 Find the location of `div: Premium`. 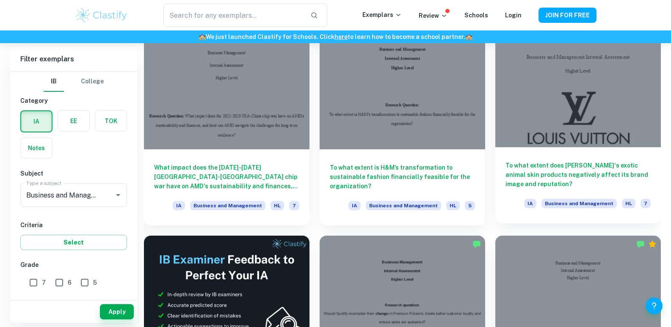

div: Premium is located at coordinates (653, 244).